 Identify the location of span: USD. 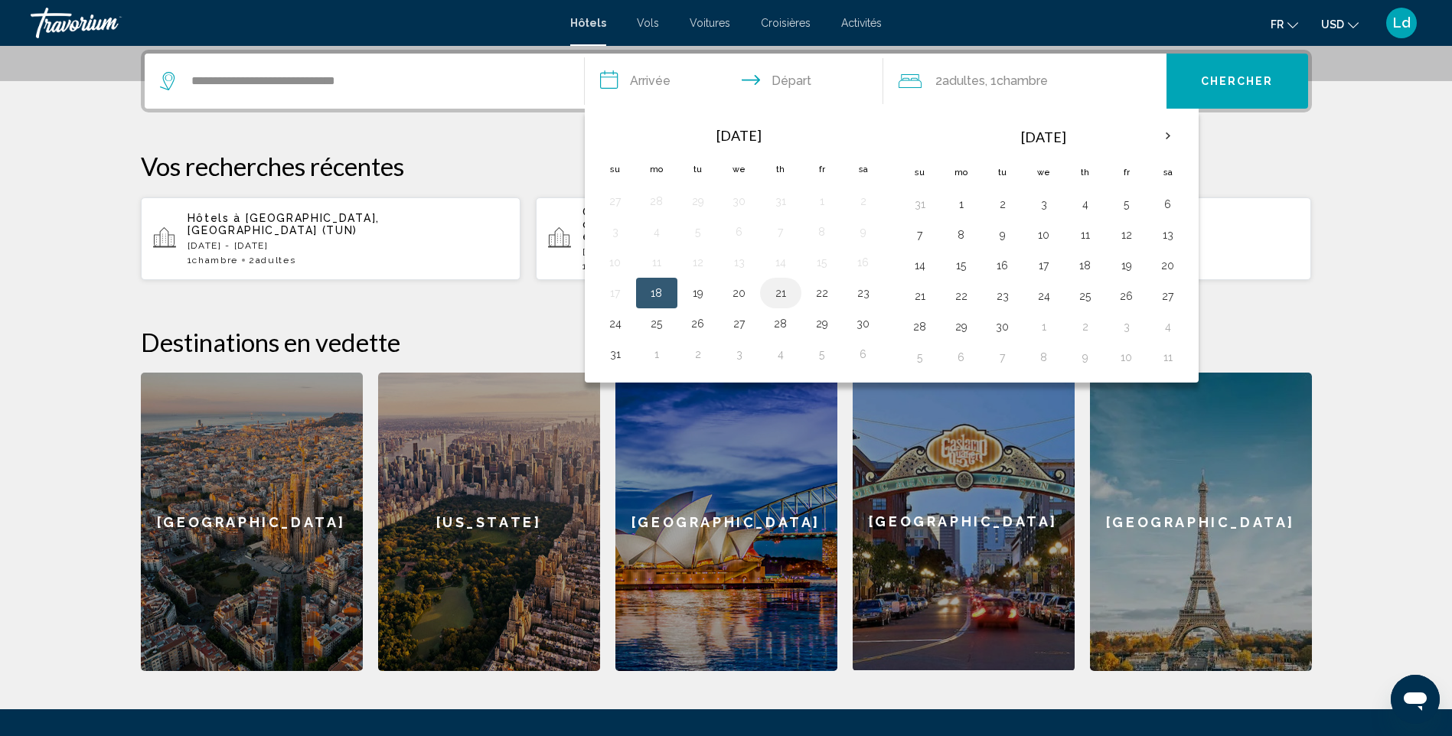
(1332, 24).